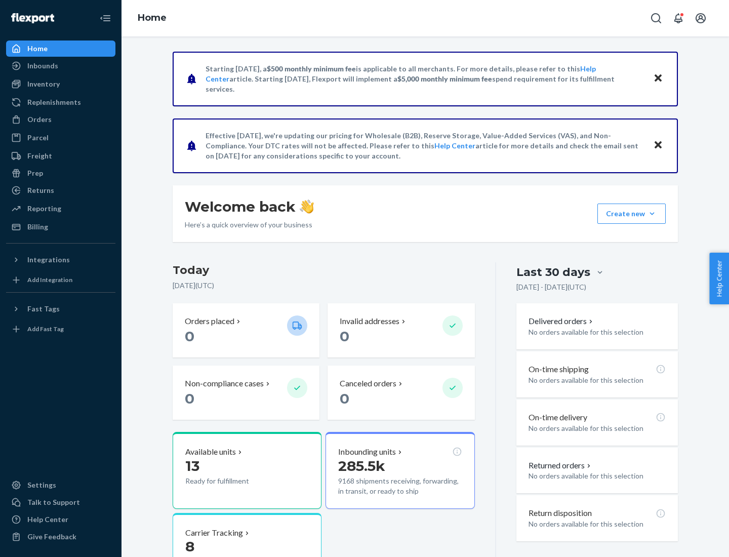  What do you see at coordinates (656, 18) in the screenshot?
I see `button: Open Search Box` at bounding box center [656, 18].